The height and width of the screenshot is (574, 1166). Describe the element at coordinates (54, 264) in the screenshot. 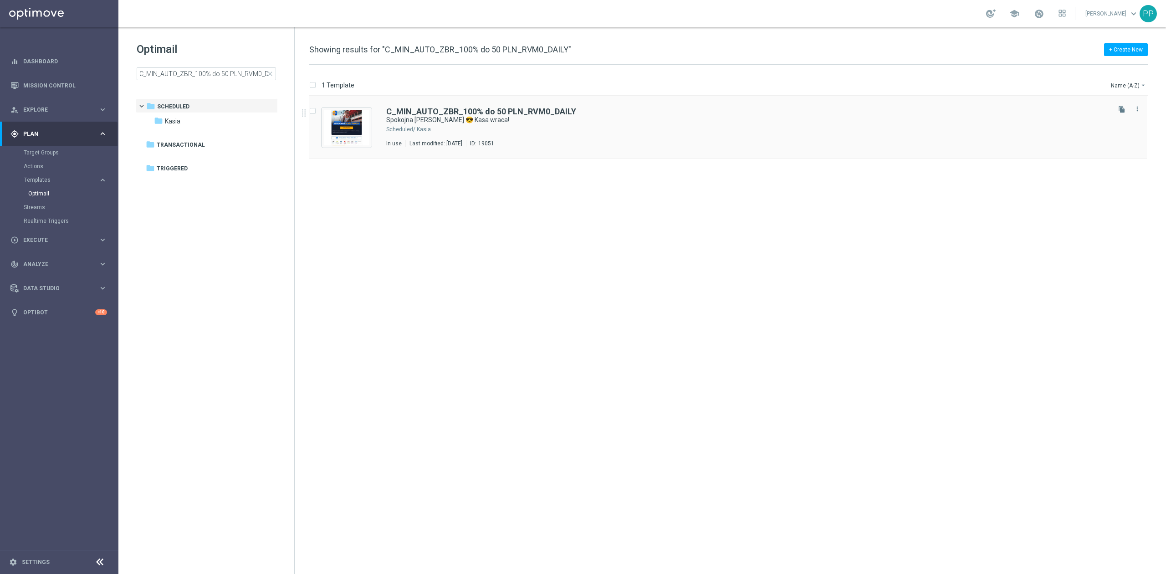

I see `div: Analyze` at that location.